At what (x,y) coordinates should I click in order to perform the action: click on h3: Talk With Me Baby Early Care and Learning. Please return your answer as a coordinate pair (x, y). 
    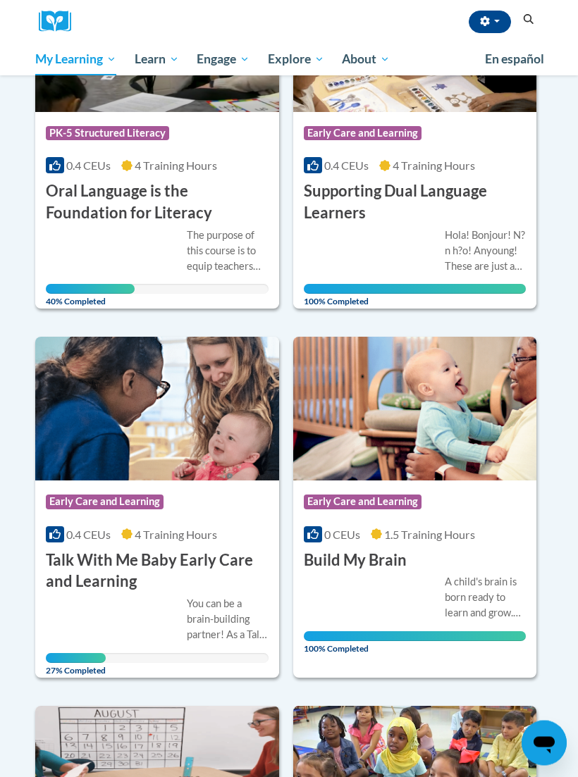
    Looking at the image, I should click on (157, 572).